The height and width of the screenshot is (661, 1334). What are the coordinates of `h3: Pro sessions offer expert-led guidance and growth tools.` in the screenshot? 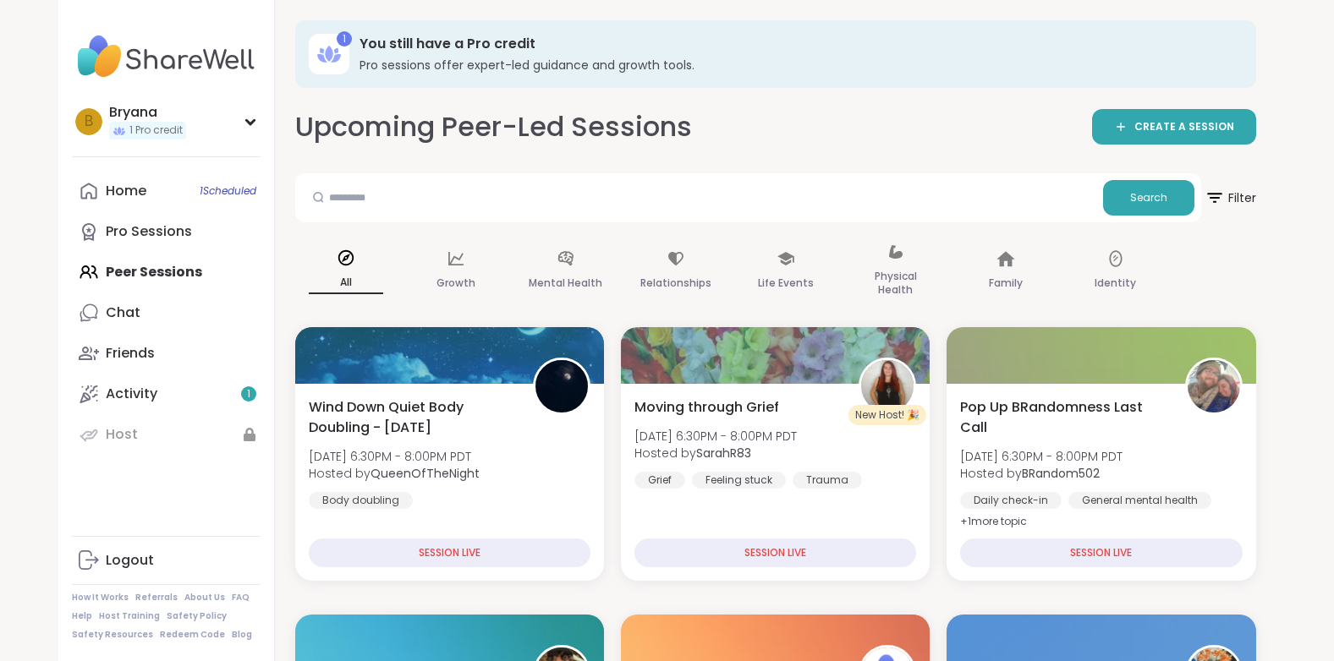 It's located at (796, 65).